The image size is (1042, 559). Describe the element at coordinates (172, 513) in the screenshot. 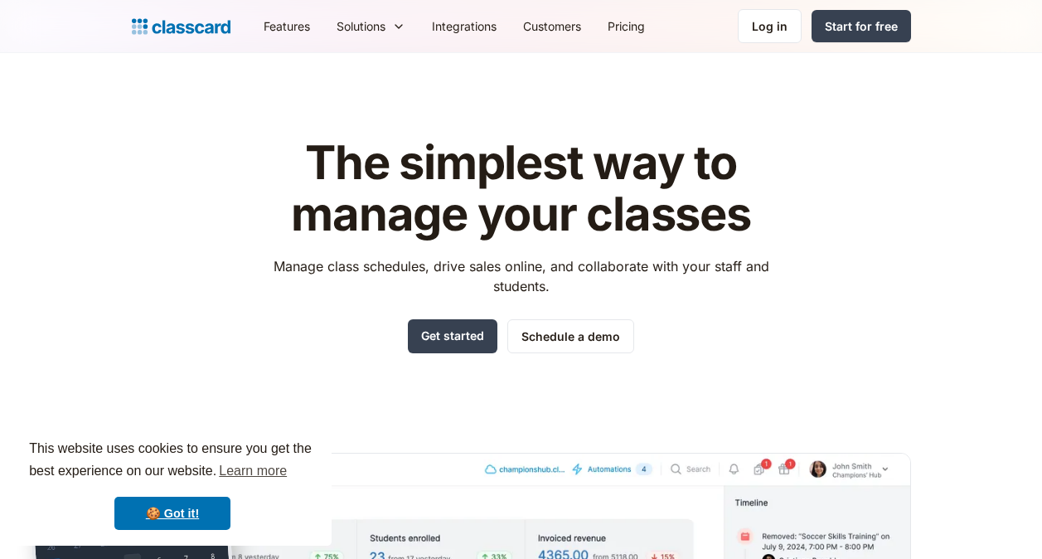

I see `a: dismiss cookie message` at that location.